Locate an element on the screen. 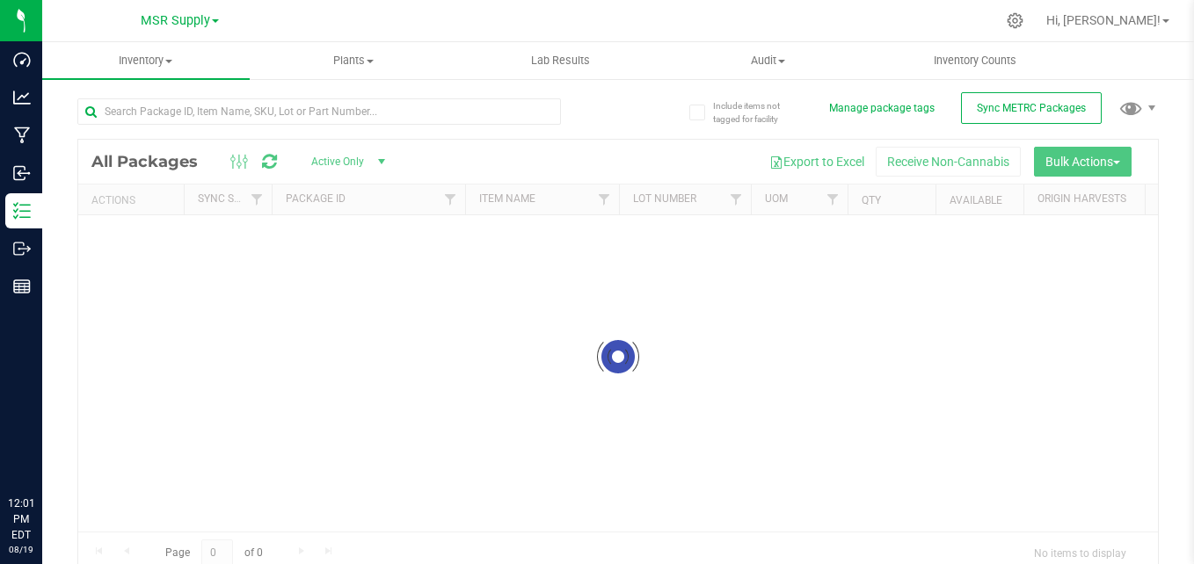 This screenshot has height=564, width=1194. span: Lab Results is located at coordinates (560, 61).